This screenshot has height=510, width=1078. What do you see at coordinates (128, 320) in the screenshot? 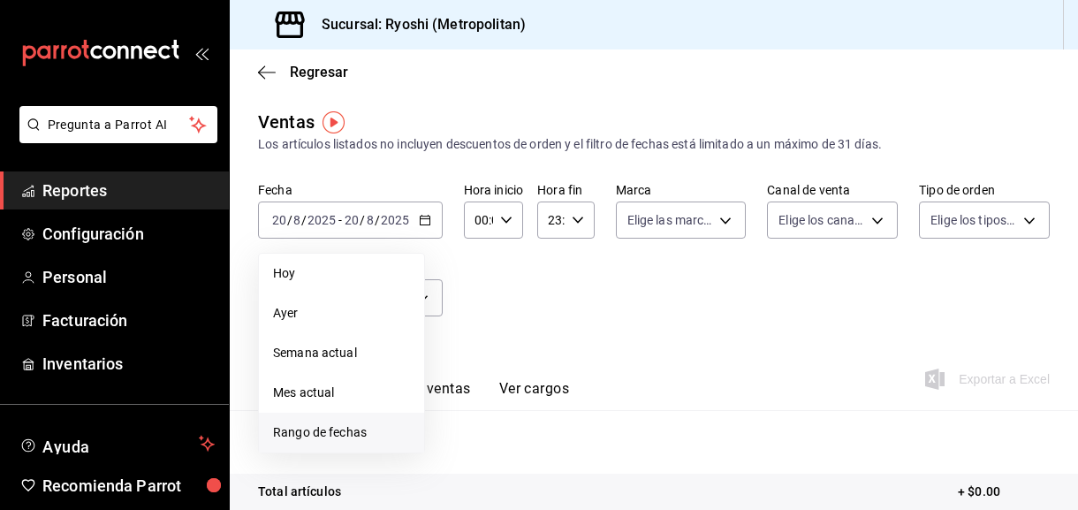
I see `span: Facturación` at bounding box center [128, 320].